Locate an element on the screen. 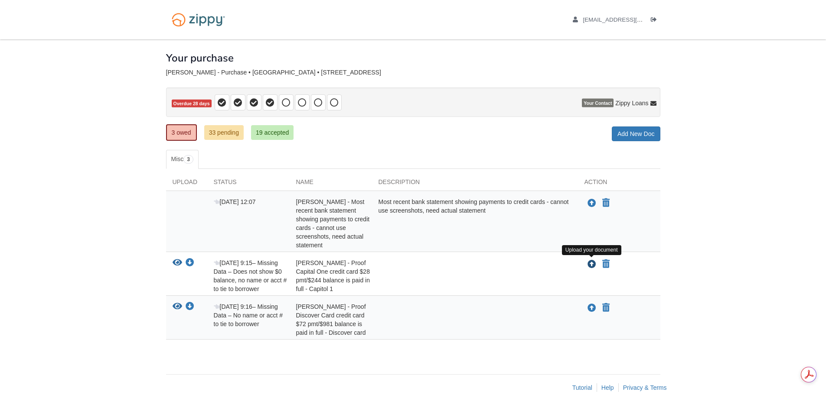 The height and width of the screenshot is (398, 826). button: Upload Heather Fowler - Most recent bank statement showing payments to credit cards - cannot use ... is located at coordinates (592, 203).